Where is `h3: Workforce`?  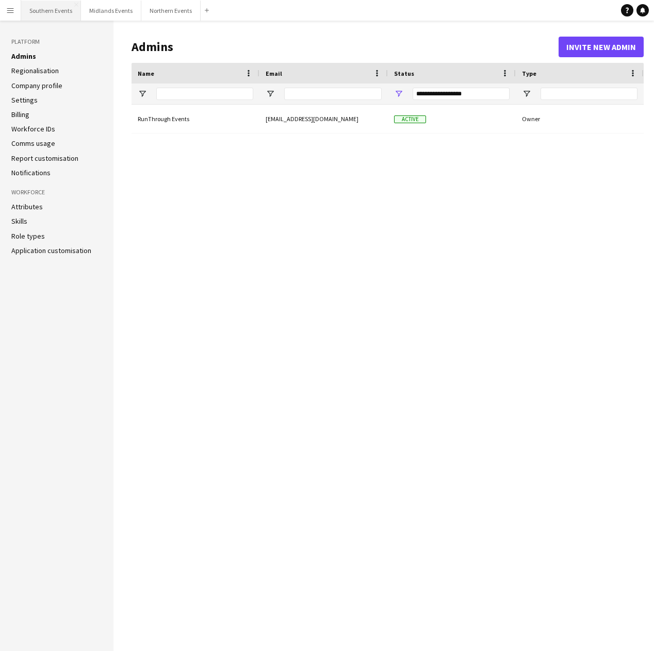 h3: Workforce is located at coordinates (57, 192).